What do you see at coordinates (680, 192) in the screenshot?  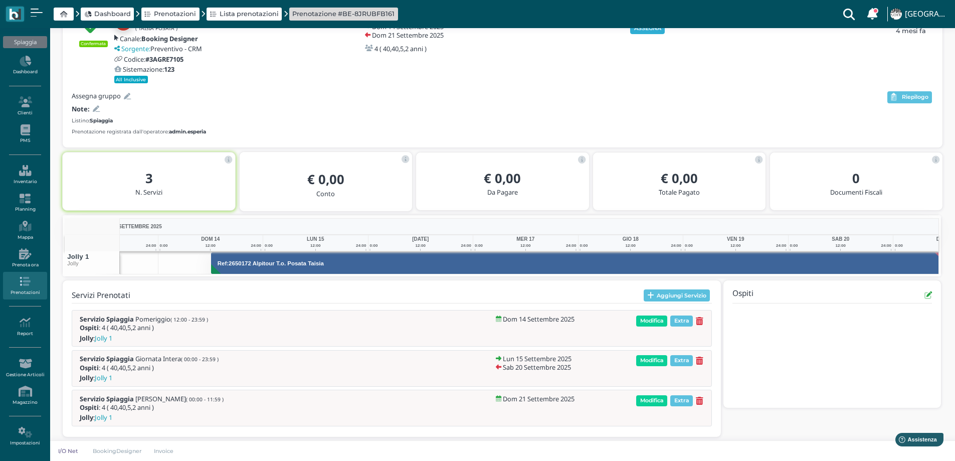 I see `h5: Totale Pagato` at bounding box center [680, 192].